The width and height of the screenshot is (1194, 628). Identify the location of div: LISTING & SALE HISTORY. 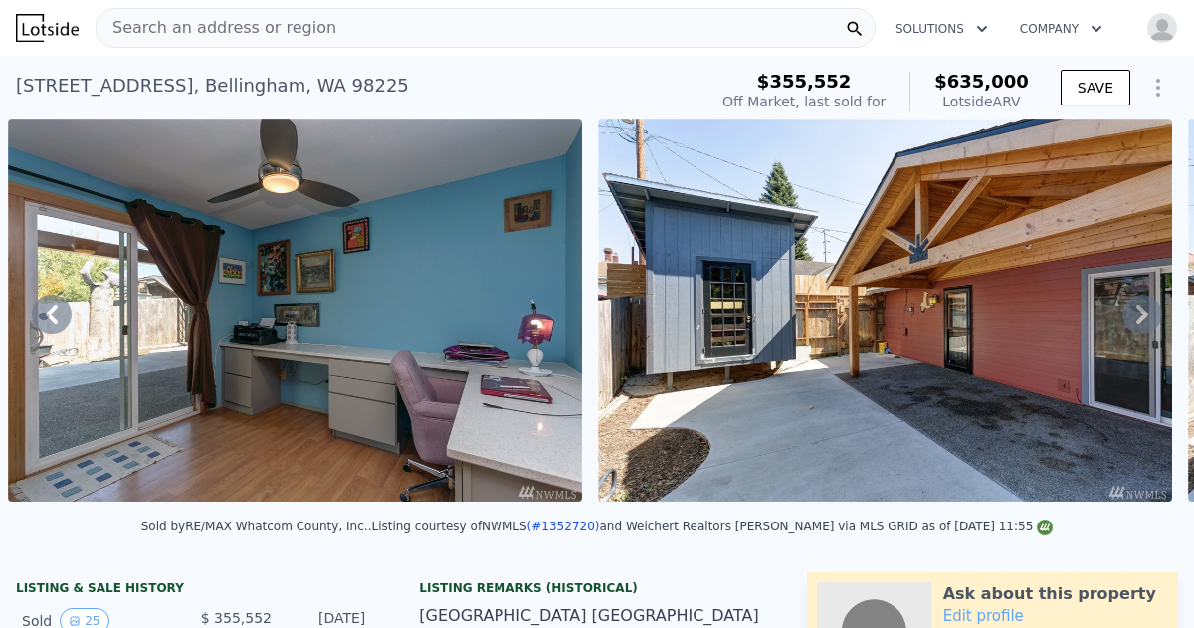
(193, 590).